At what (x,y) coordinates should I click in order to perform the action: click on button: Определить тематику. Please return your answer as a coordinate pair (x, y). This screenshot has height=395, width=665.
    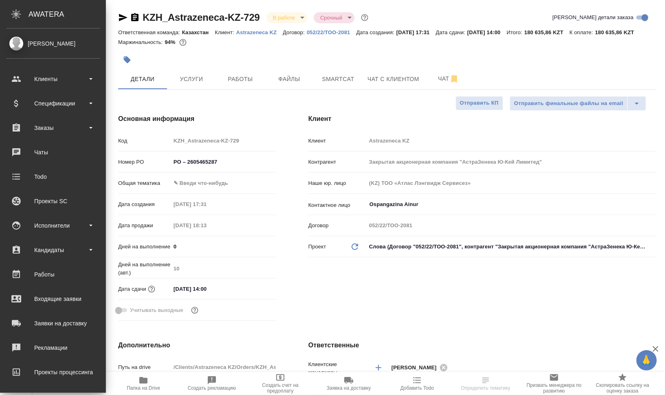
    Looking at the image, I should click on (486, 384).